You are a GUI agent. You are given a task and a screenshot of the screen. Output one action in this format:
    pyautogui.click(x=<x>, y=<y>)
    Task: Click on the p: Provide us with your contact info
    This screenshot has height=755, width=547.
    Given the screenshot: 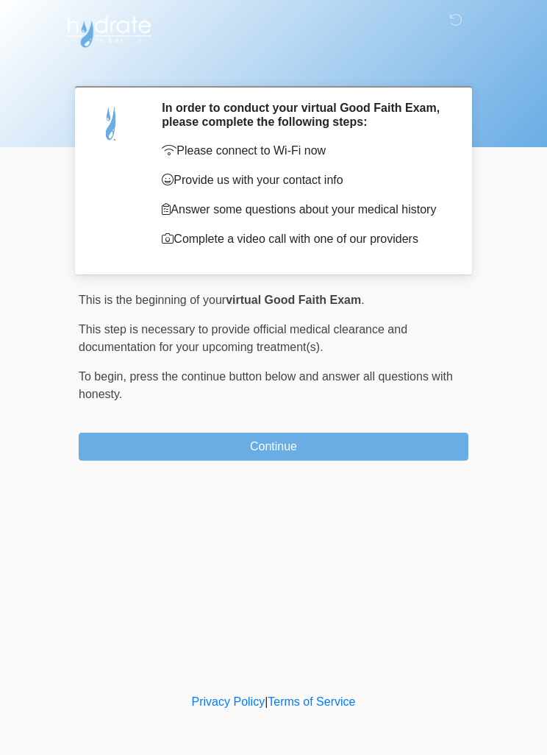 What is the action you would take?
    pyautogui.click(x=304, y=180)
    